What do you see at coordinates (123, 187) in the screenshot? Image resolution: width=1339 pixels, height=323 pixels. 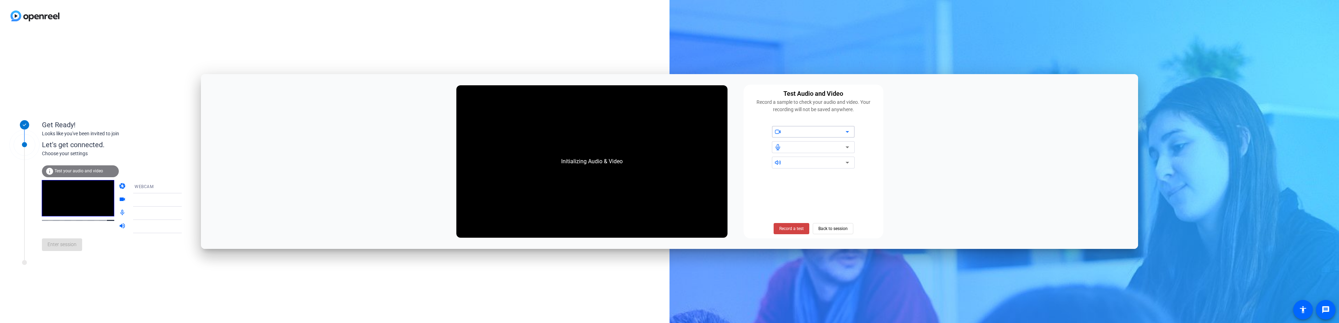 I see `mat-icon: camera` at bounding box center [123, 187].